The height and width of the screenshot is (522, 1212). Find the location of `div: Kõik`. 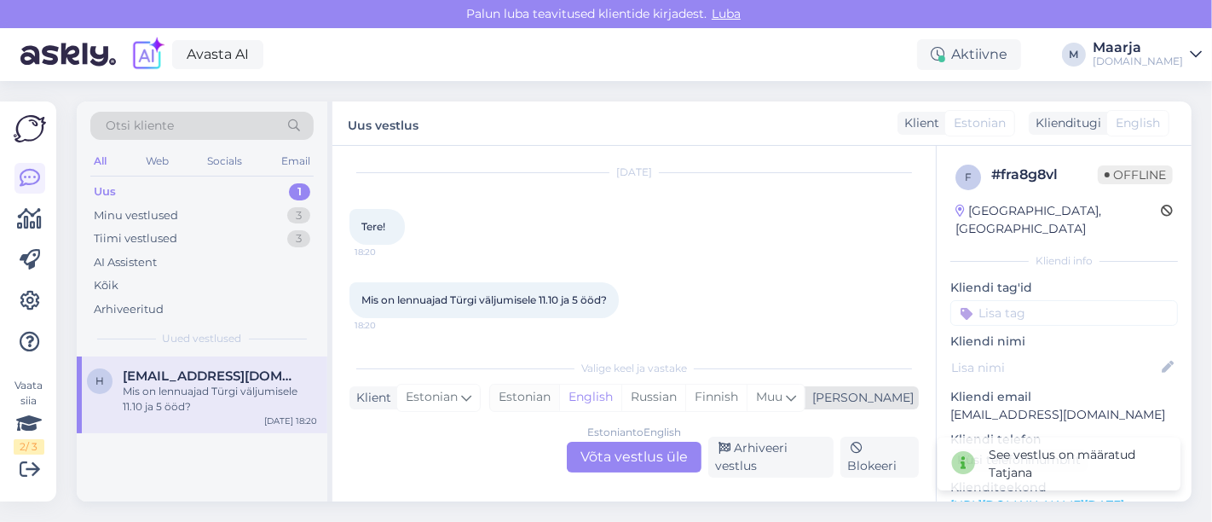

div: Kõik is located at coordinates (106, 286).